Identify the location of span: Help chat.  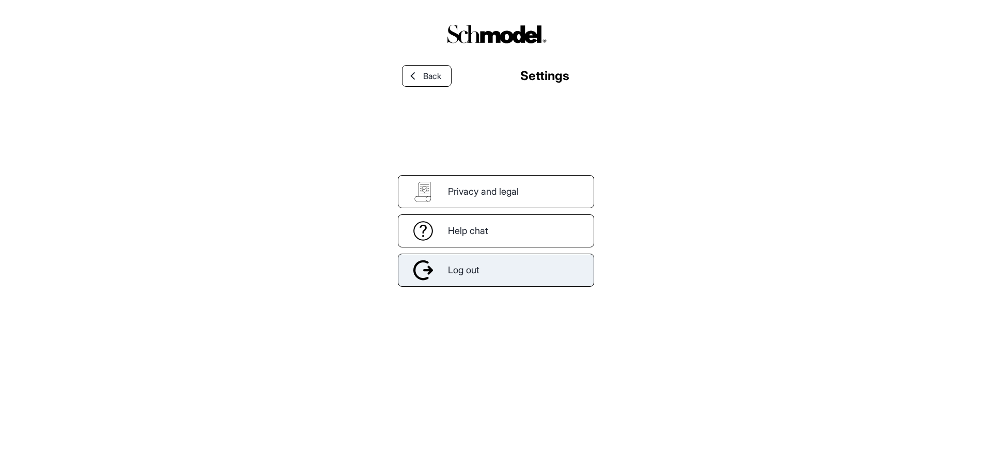
(468, 231).